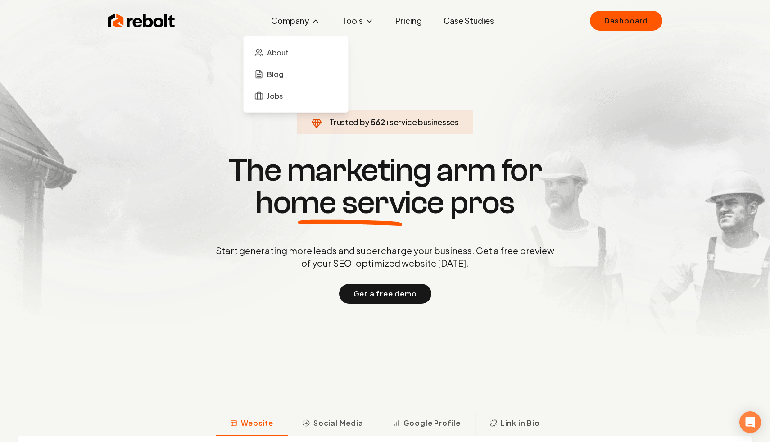  I want to click on span: Link in Bio, so click(520, 423).